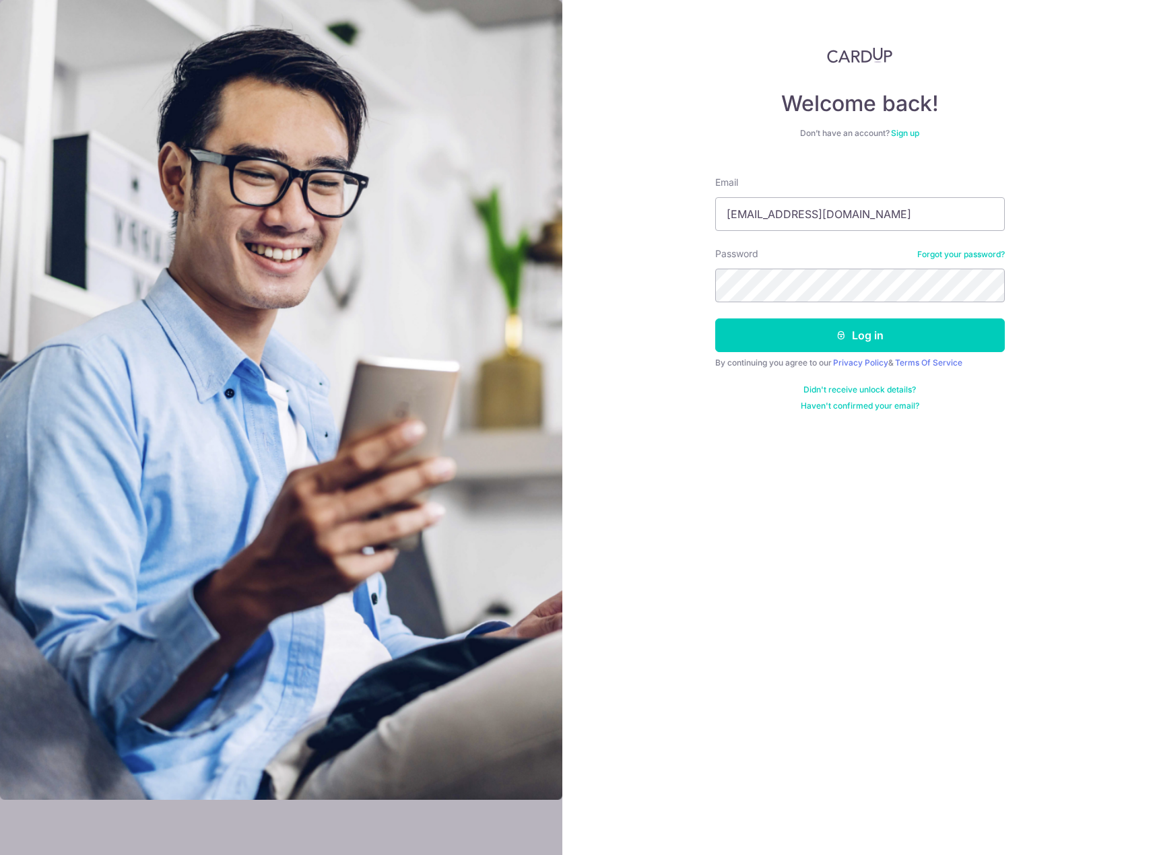  Describe the element at coordinates (860, 335) in the screenshot. I see `button: Log in` at that location.